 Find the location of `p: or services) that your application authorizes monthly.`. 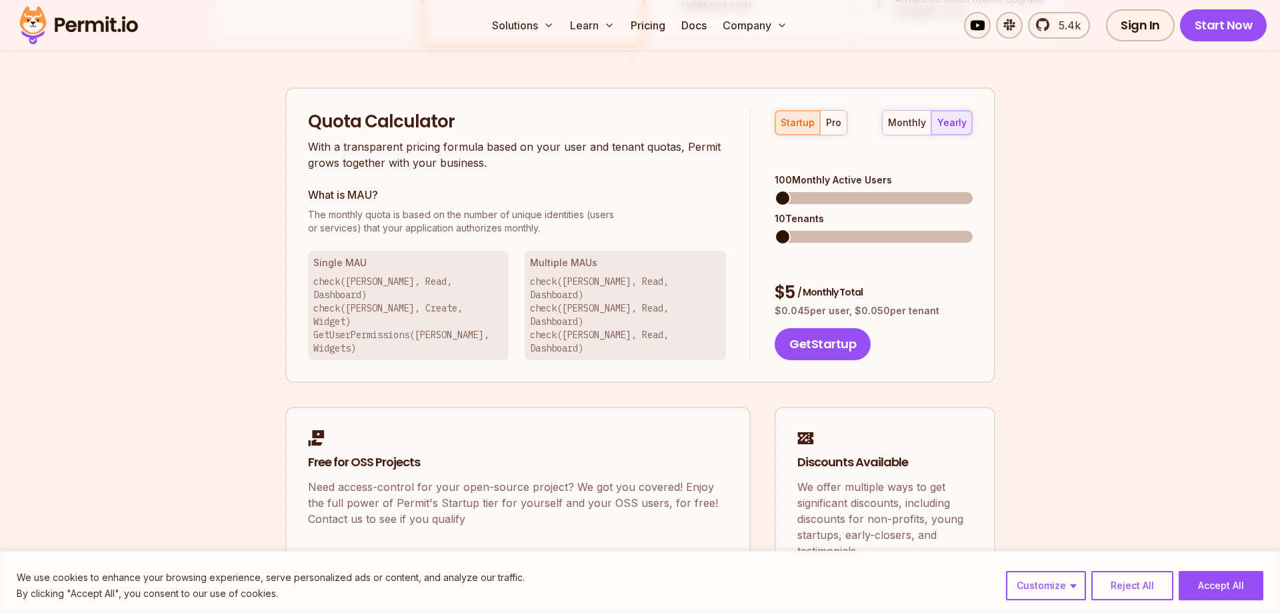

p: or services) that your application authorizes monthly. is located at coordinates (517, 221).